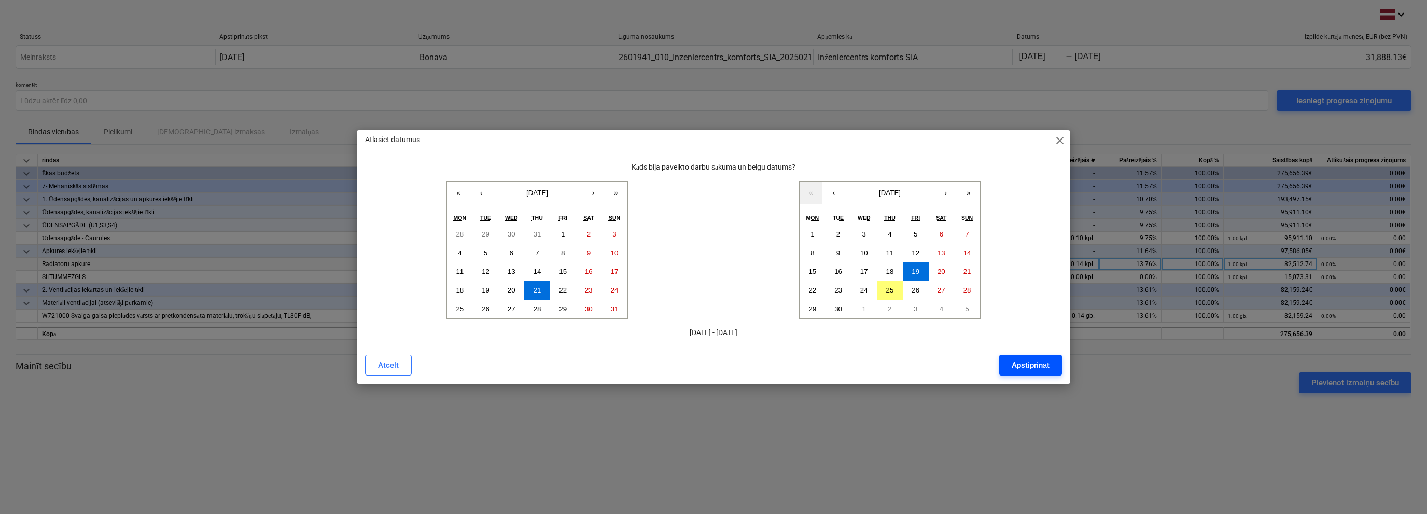 This screenshot has width=1427, height=514. What do you see at coordinates (812, 290) in the screenshot?
I see `button: 22 September 2025` at bounding box center [812, 290].